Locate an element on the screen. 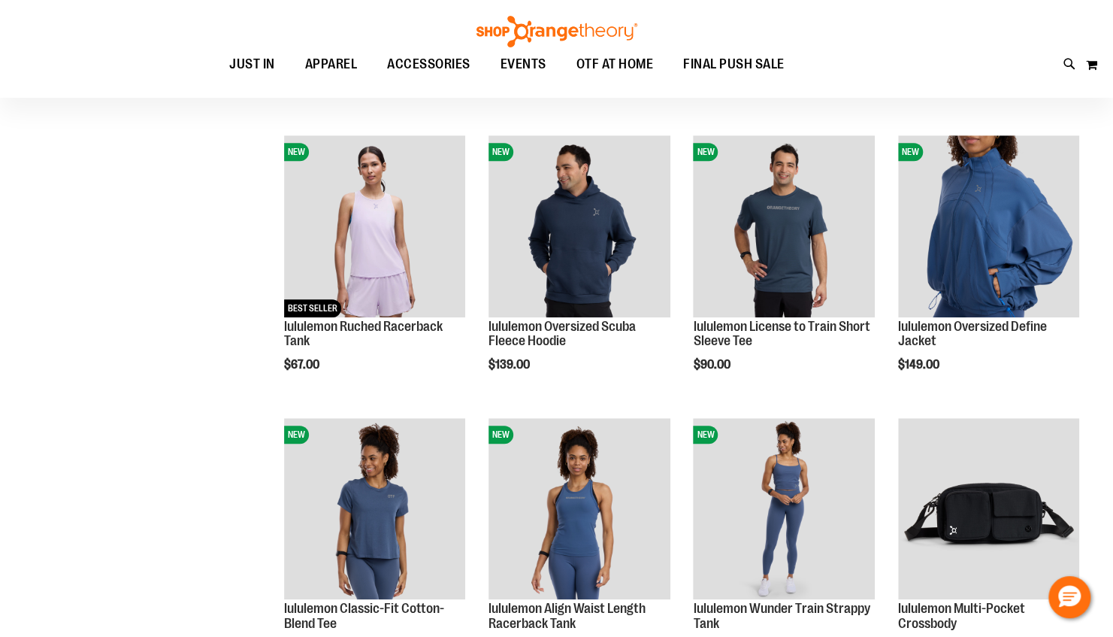 The image size is (1113, 637). img: lululemon License to Train Short Sleeve Tee is located at coordinates (783, 226).